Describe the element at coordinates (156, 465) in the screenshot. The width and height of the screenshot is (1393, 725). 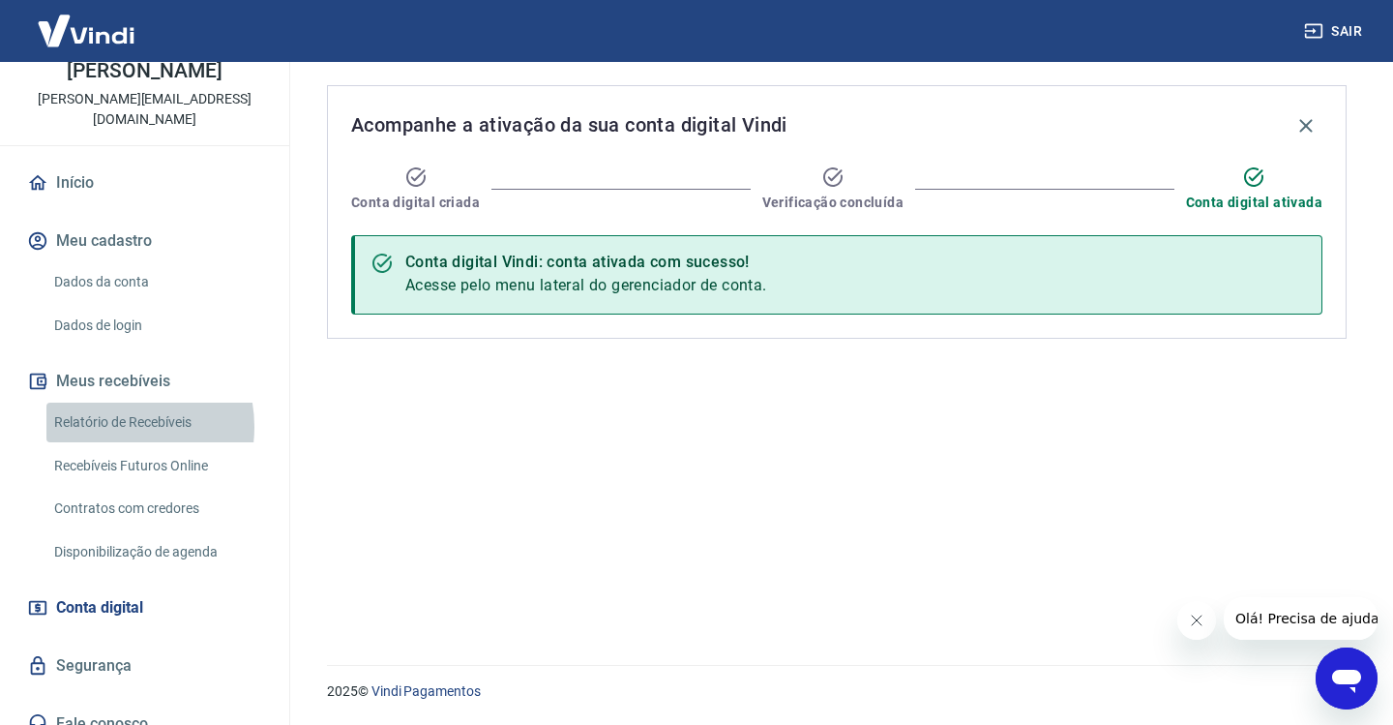
I see `a: Recebíveis Futuros Online` at that location.